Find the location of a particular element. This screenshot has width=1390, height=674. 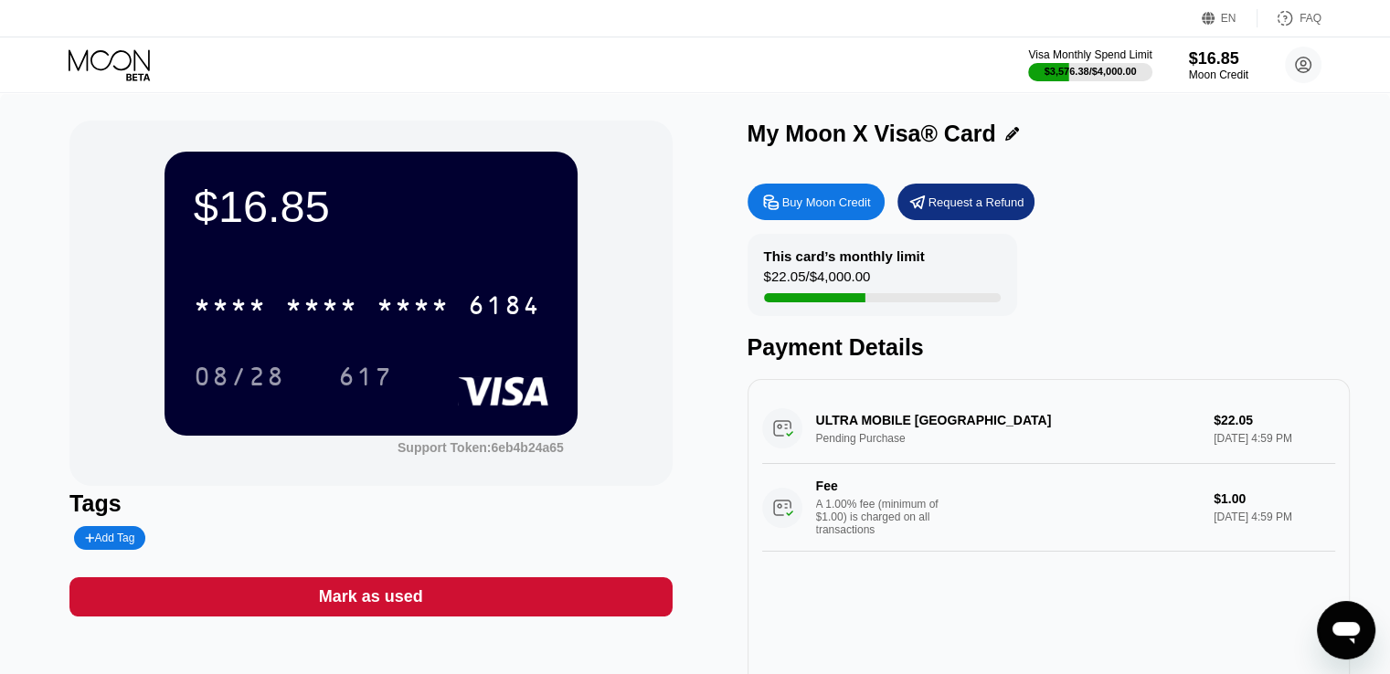

div: Visa Monthly Spend Limit is located at coordinates (1089, 55).